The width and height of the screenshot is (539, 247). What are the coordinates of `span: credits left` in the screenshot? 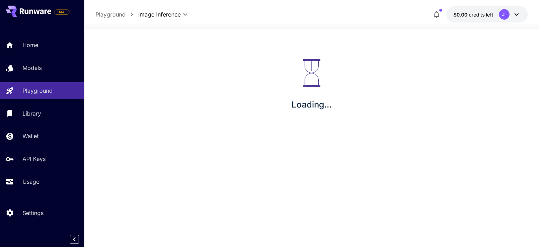 It's located at (481, 14).